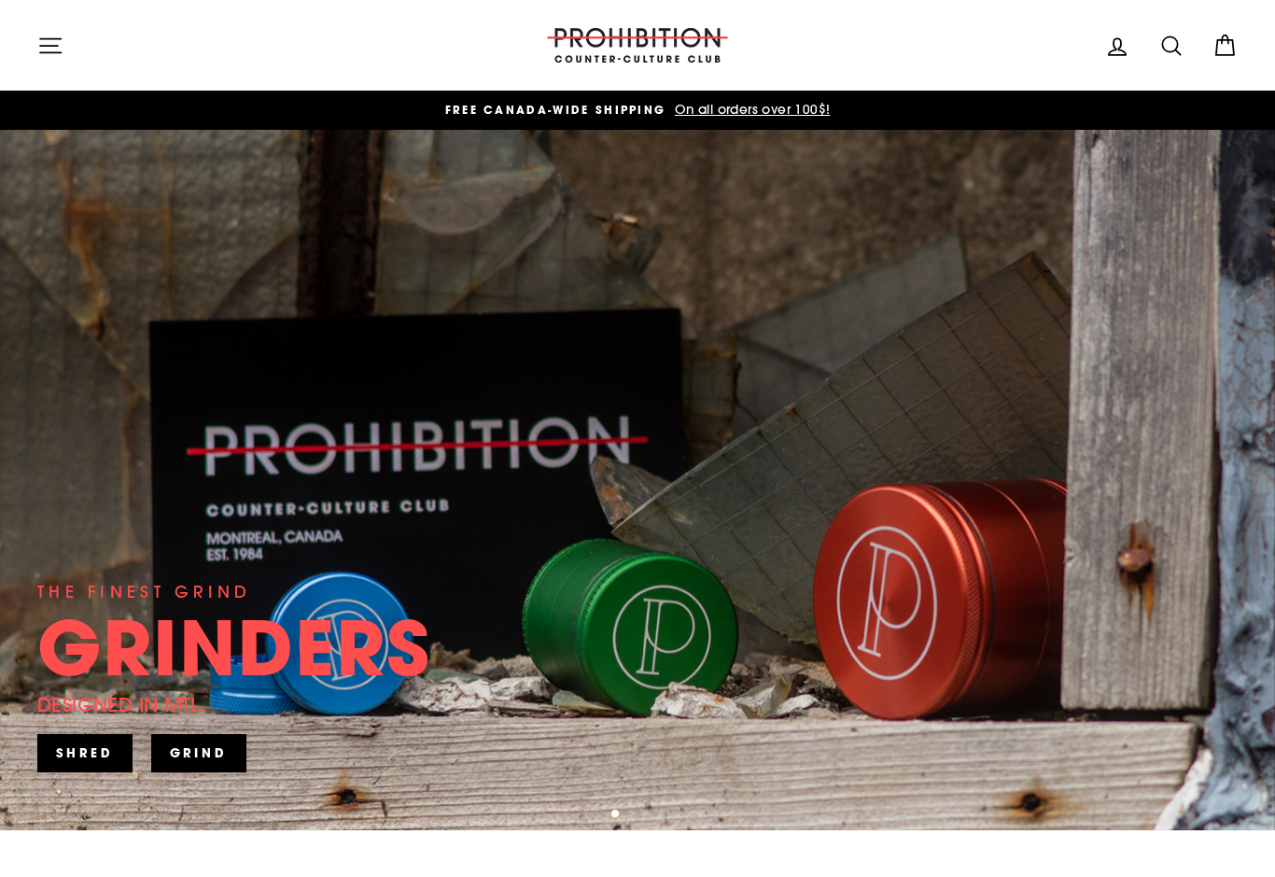 This screenshot has height=877, width=1275. I want to click on div: THE FINEST GRIND, so click(144, 592).